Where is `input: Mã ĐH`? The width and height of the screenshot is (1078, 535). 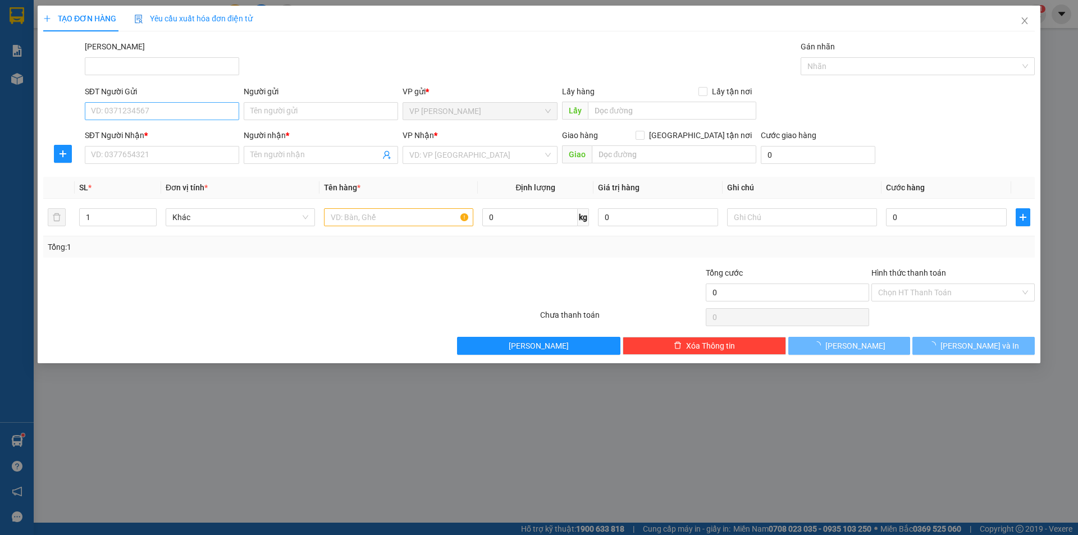
input: Mã ĐH is located at coordinates (162, 66).